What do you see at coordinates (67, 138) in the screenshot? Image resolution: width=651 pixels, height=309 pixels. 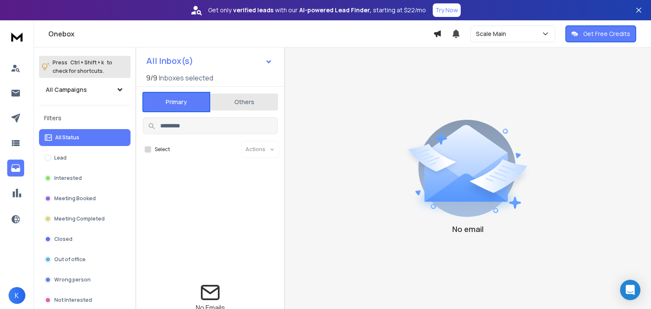 I see `p: All Status` at bounding box center [67, 138].